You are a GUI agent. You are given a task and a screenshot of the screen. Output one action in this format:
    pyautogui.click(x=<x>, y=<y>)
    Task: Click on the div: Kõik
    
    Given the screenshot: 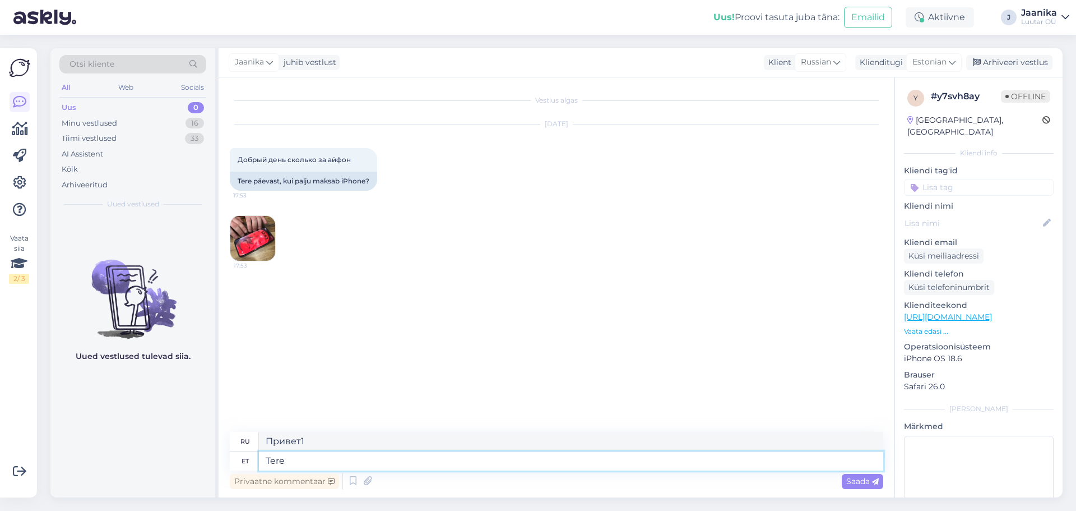 What is the action you would take?
    pyautogui.click(x=70, y=169)
    